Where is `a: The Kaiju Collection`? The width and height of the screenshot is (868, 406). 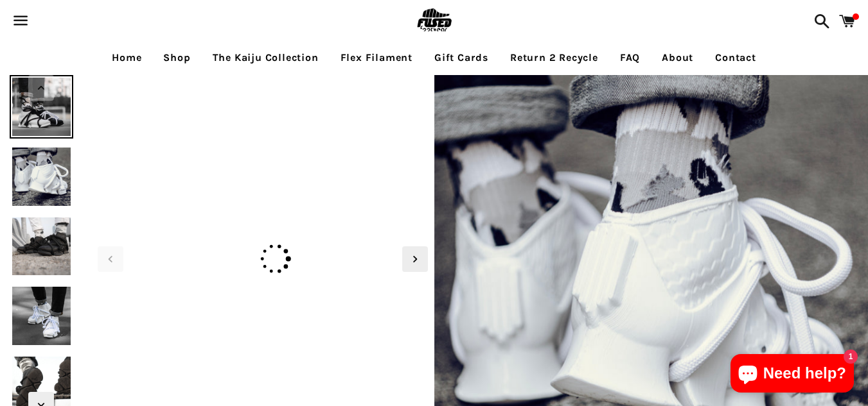
a: The Kaiju Collection is located at coordinates (265, 58).